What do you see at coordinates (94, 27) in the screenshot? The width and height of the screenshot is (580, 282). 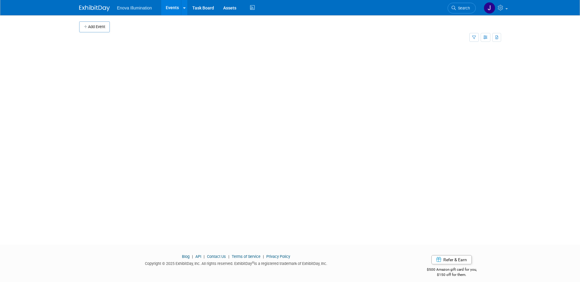 I see `button: Add Event` at bounding box center [94, 27].